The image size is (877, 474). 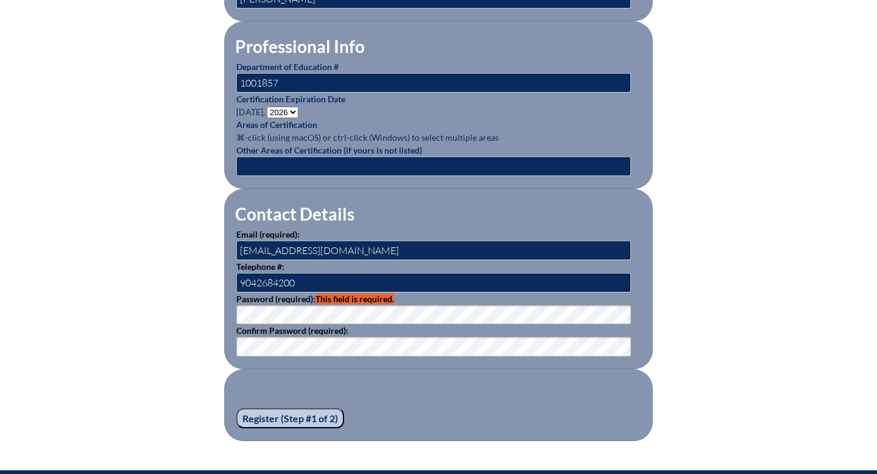 I want to click on label: Other Areas of Certification (if yours is not listed), so click(x=329, y=150).